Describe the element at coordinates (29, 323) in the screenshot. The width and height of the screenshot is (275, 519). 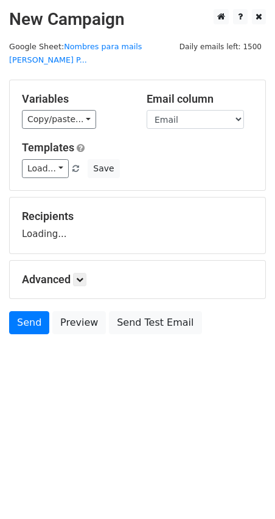
I see `a: Send` at that location.